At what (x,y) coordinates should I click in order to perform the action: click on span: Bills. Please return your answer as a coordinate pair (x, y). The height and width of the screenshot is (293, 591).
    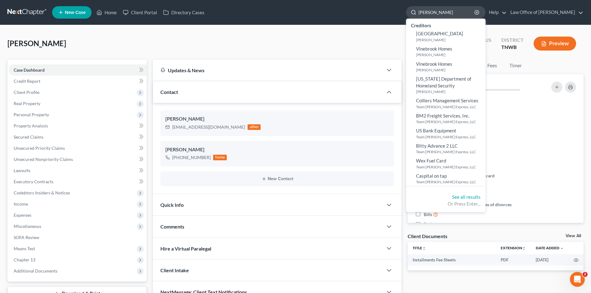
    Looking at the image, I should click on (428, 215).